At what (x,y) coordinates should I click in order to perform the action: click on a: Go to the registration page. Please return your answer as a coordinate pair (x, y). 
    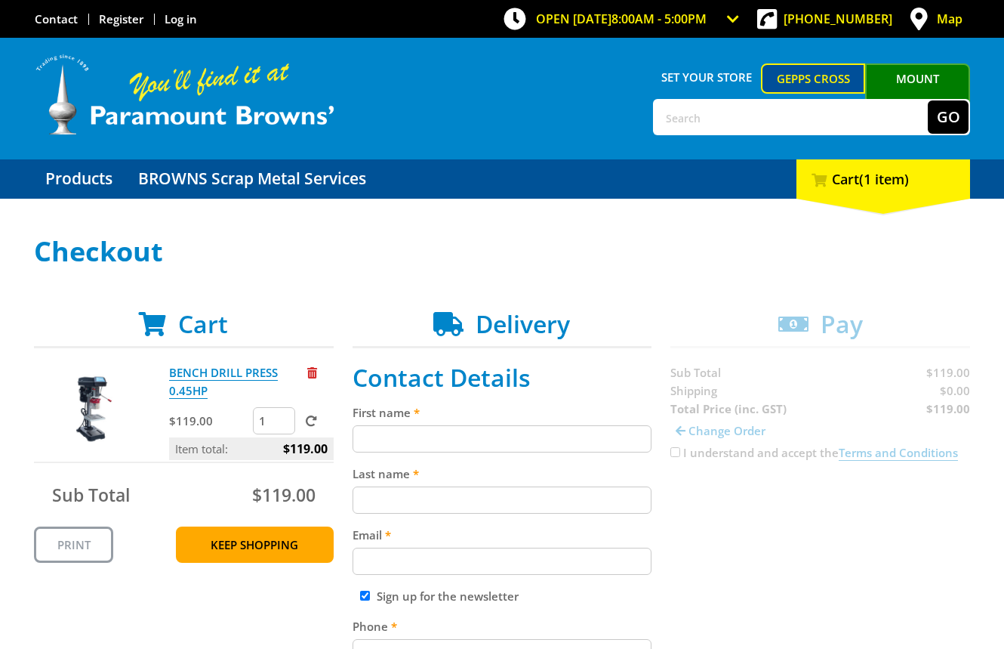
    Looking at the image, I should click on (121, 19).